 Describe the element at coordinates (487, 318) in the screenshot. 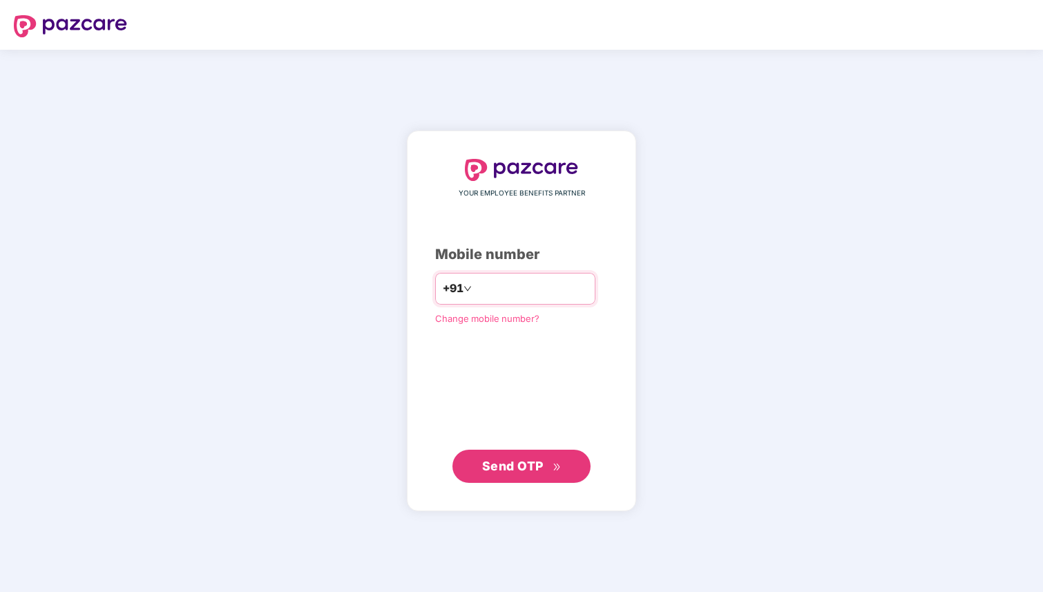

I see `a: Change mobile number?` at that location.